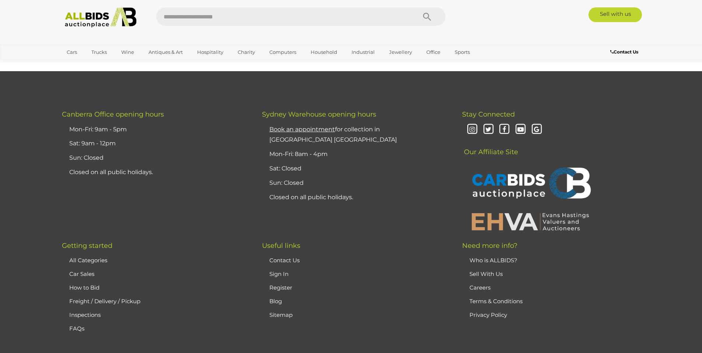 Image resolution: width=702 pixels, height=353 pixels. Describe the element at coordinates (520, 129) in the screenshot. I see `i: Youtube` at that location.